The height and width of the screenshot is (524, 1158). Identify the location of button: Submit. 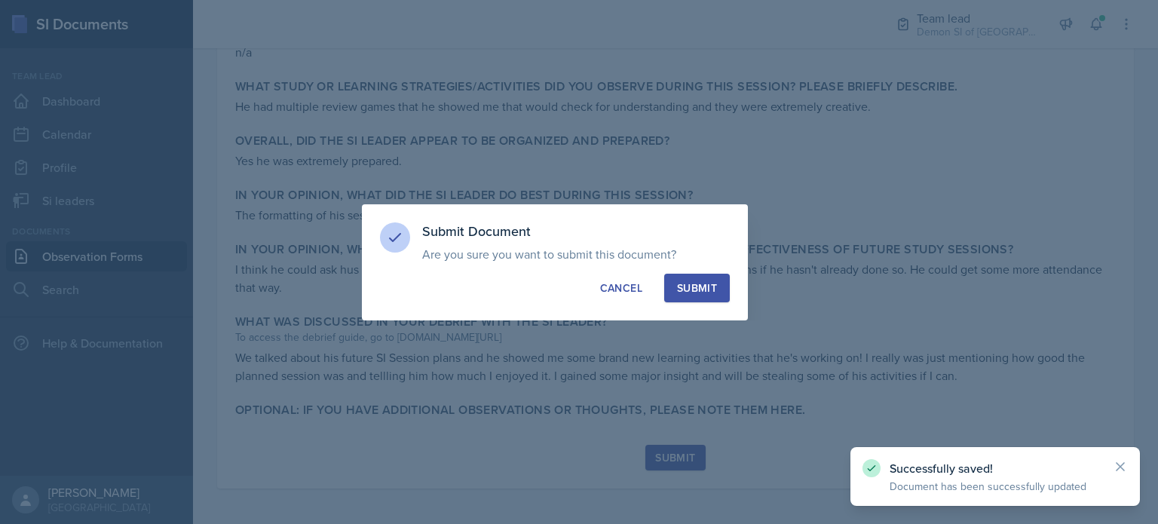
(697, 288).